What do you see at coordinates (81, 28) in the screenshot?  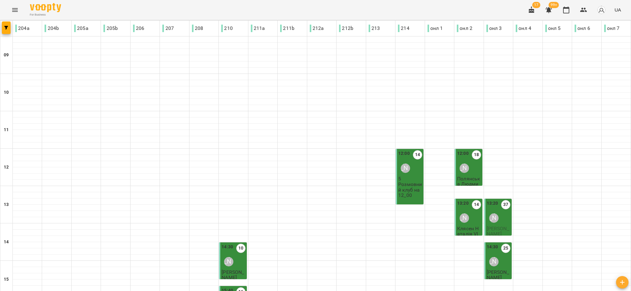 I see `p: 205a` at bounding box center [81, 28].